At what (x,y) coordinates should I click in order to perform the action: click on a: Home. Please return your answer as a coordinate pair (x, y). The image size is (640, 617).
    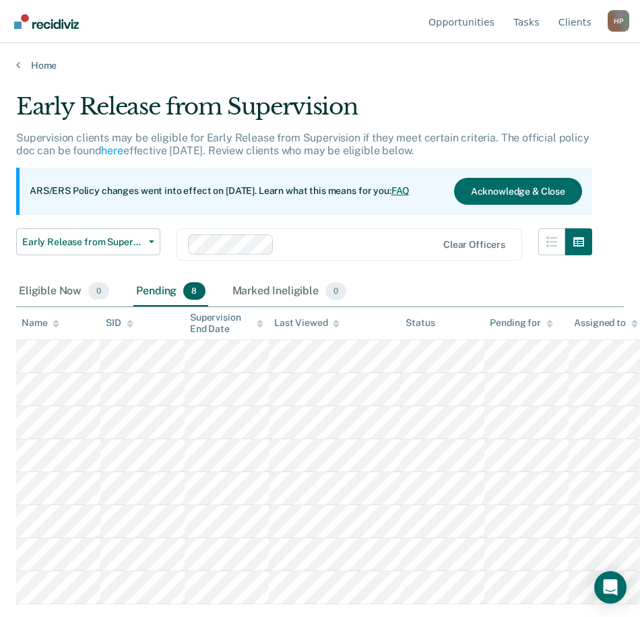
    Looking at the image, I should click on (320, 65).